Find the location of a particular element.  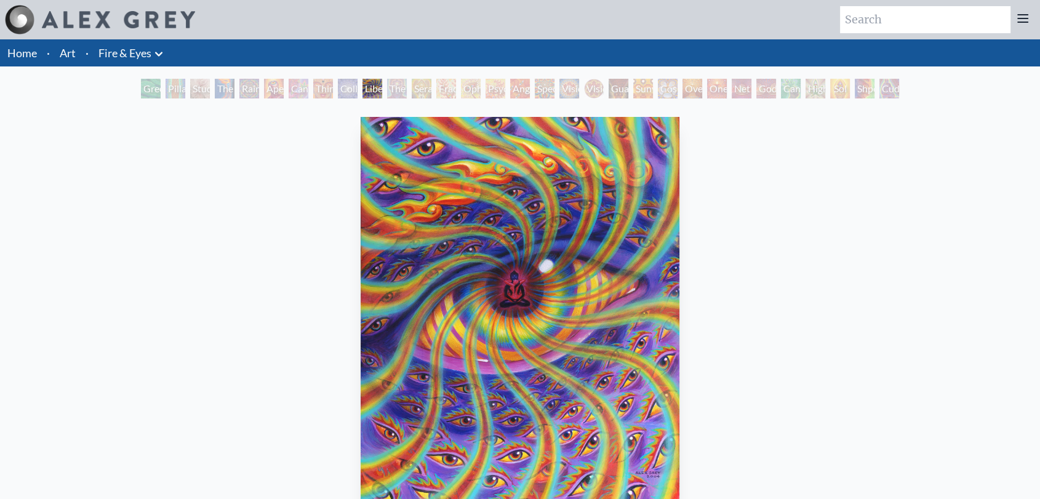

div: Cuddle is located at coordinates (889, 89).